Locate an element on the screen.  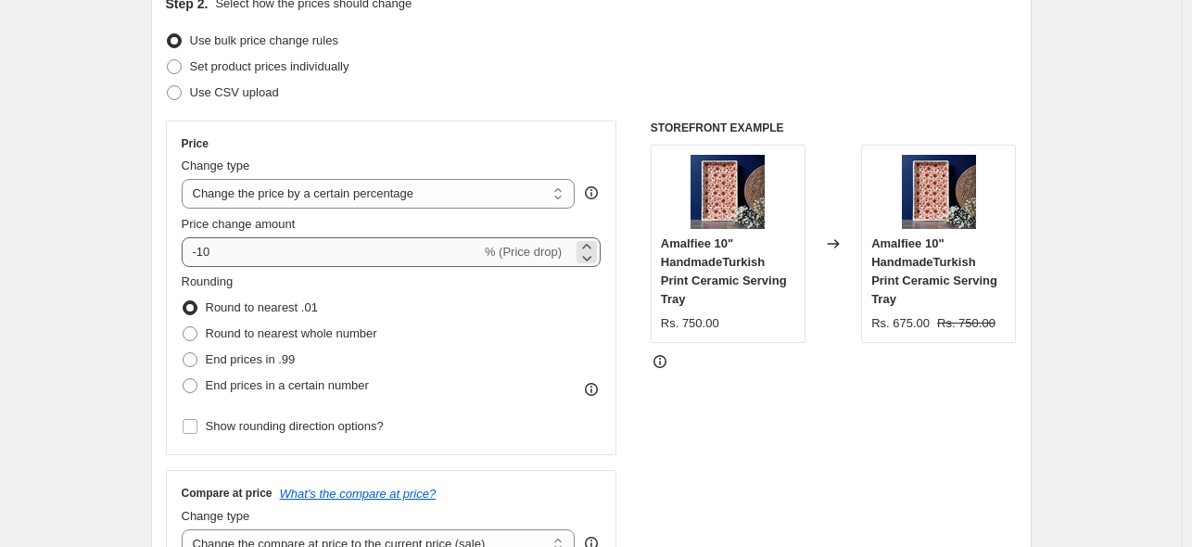
div: Rs. 750.00 is located at coordinates (690, 324).